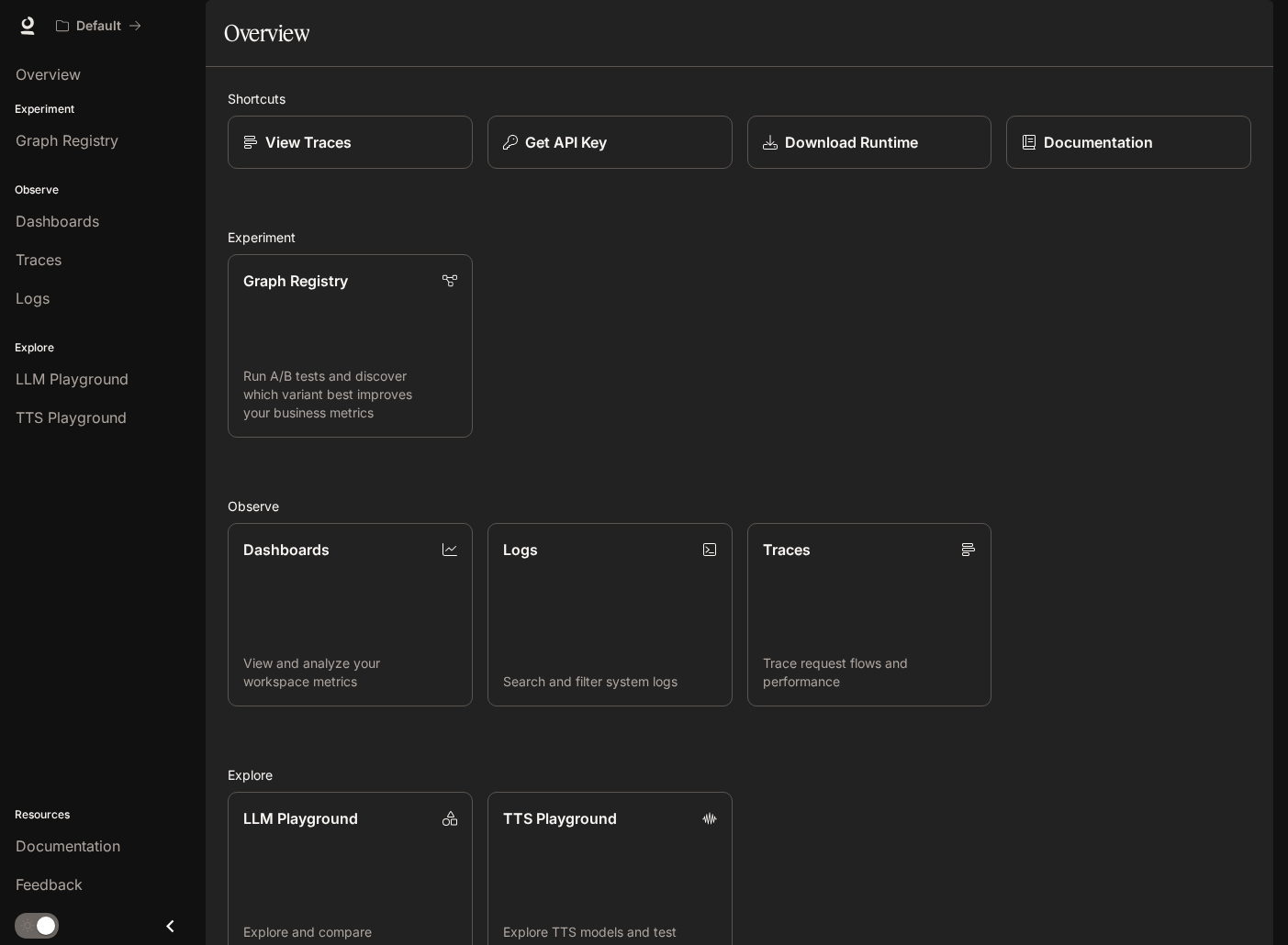 This screenshot has height=945, width=1288. I want to click on a: View Traces, so click(349, 142).